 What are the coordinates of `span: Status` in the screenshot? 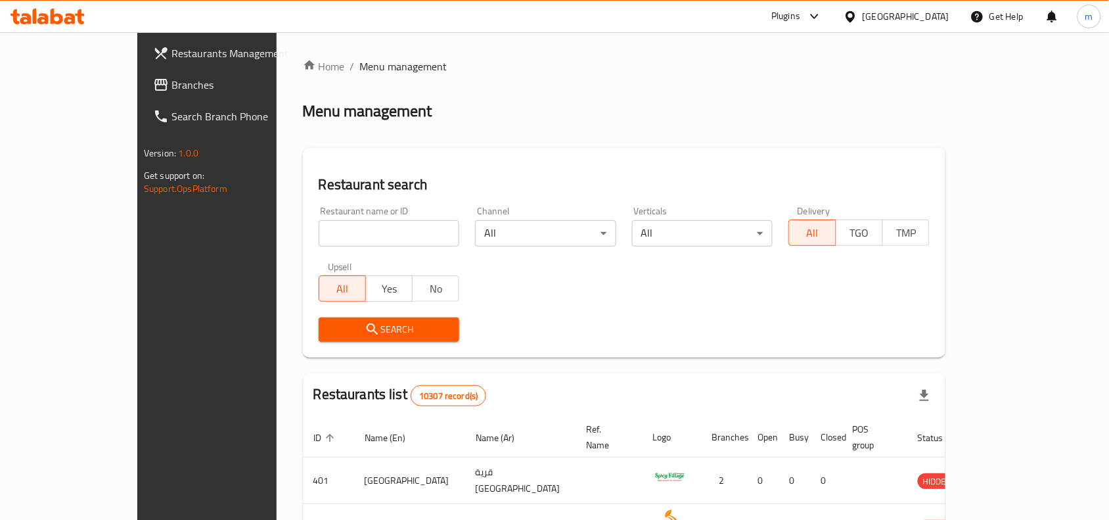 It's located at (939, 437).